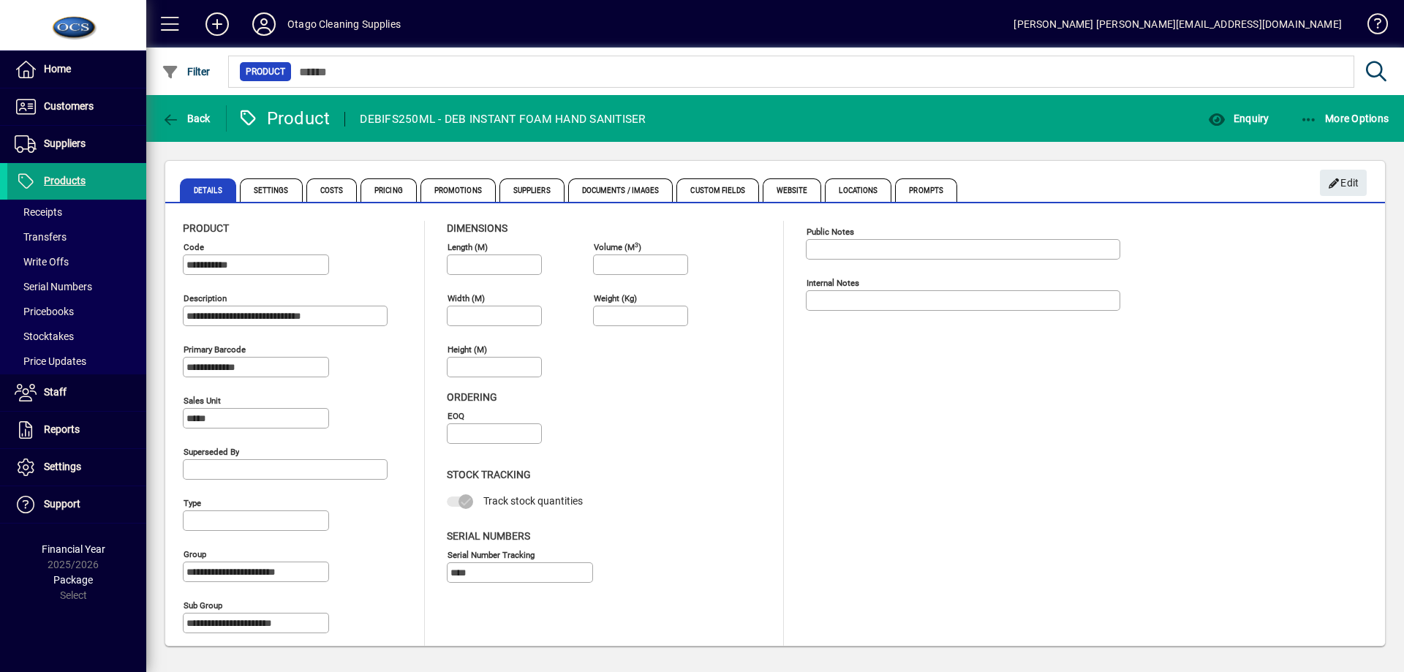 The image size is (1404, 672). Describe the element at coordinates (73, 580) in the screenshot. I see `span: Package` at that location.